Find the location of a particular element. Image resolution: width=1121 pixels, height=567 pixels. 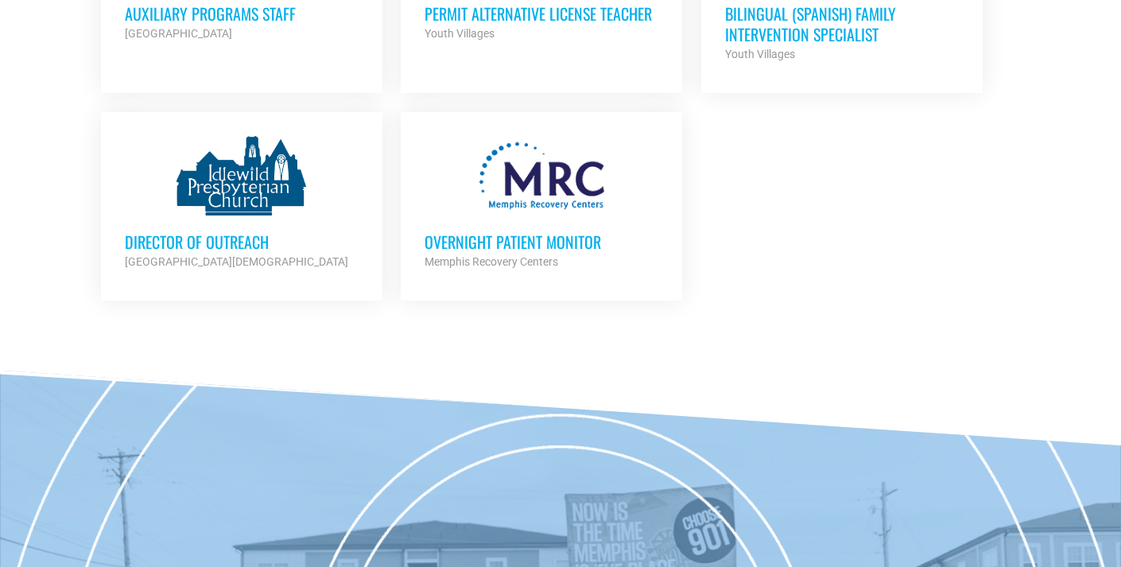

strong: Memphis Recovery Centers is located at coordinates (491, 262).